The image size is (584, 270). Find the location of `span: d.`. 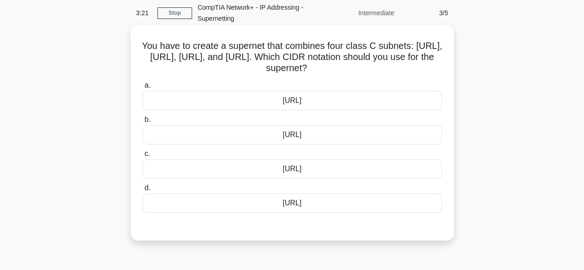

span: d. is located at coordinates (147, 187).